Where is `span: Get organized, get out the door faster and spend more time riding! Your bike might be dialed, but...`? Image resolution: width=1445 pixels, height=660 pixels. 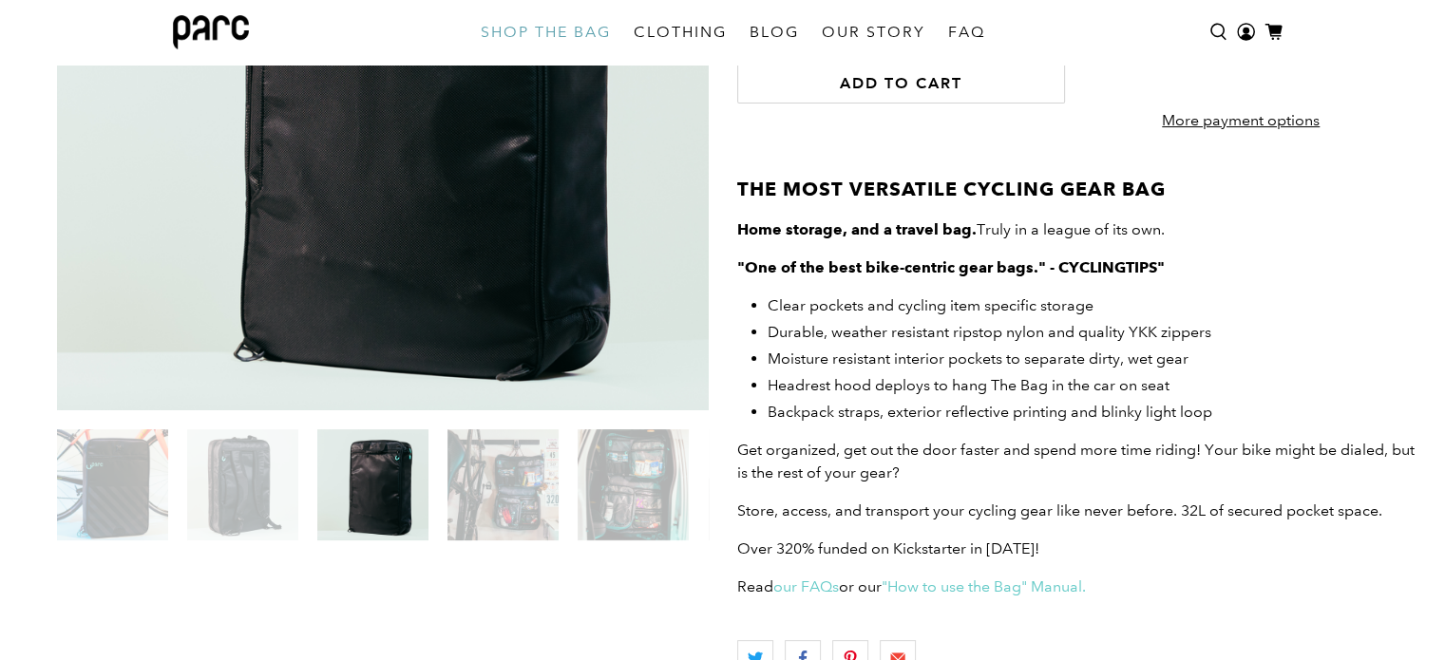 span: Get organized, get out the door faster and spend more time riding! Your bike might be dialed, but... is located at coordinates (1075, 461).